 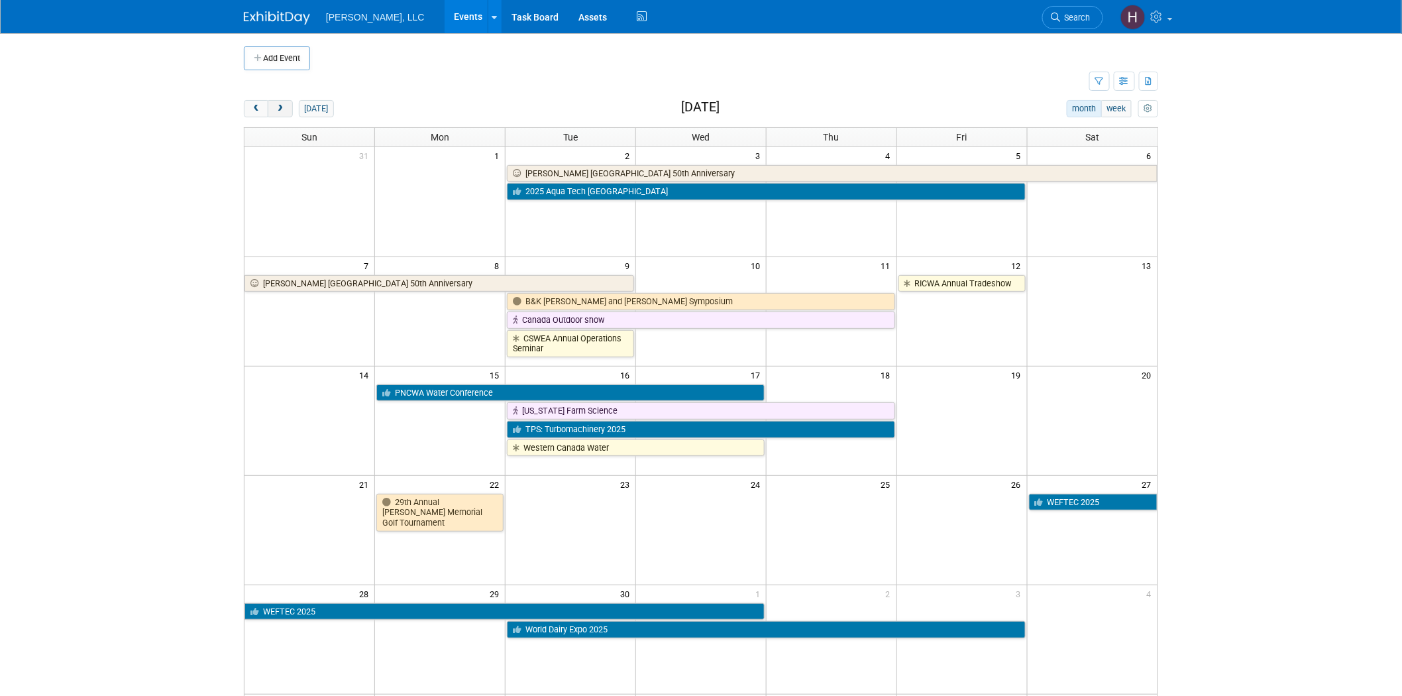 What do you see at coordinates (635, 448) in the screenshot?
I see `a: Western Canada Water` at bounding box center [635, 448].